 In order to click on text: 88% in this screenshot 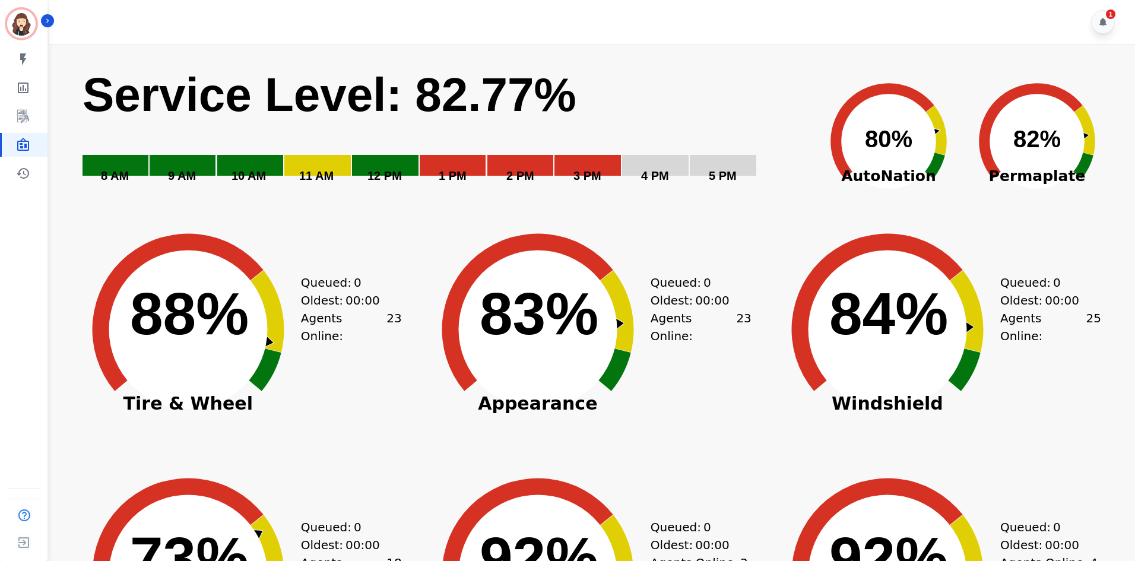, I will do `click(189, 314)`.